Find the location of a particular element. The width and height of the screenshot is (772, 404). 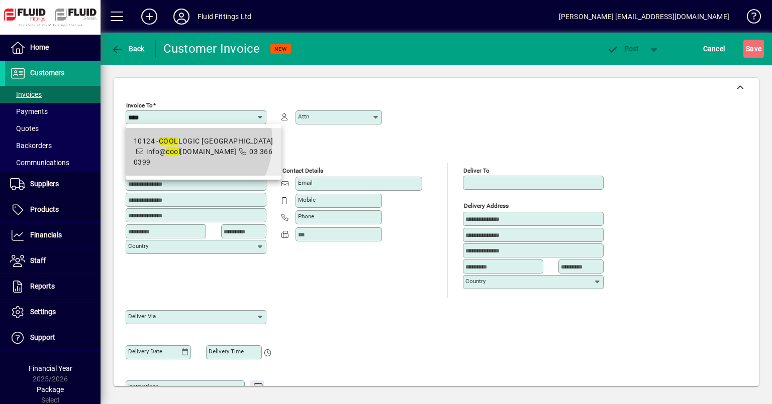

button: Post is located at coordinates (622, 49).